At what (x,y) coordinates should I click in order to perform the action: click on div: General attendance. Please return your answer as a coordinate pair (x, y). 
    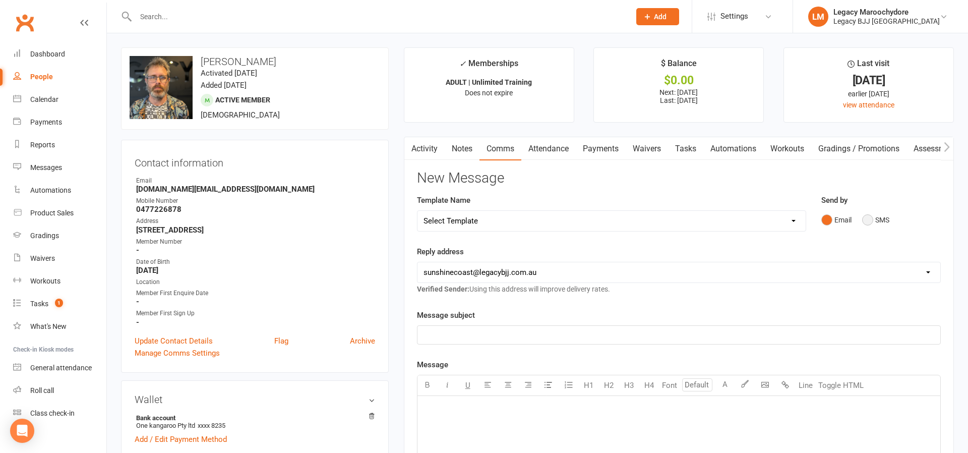
    Looking at the image, I should click on (61, 368).